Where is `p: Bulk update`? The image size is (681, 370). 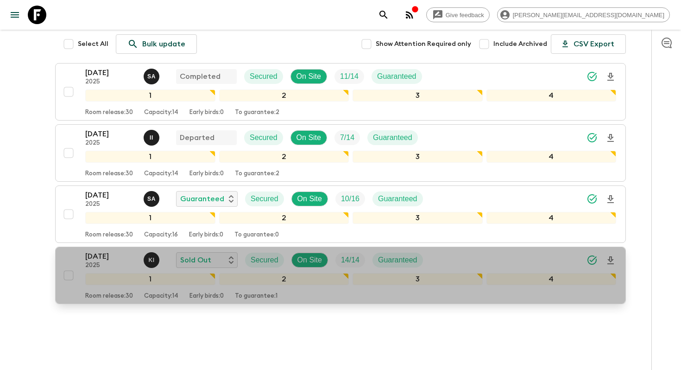 p: Bulk update is located at coordinates (164, 44).